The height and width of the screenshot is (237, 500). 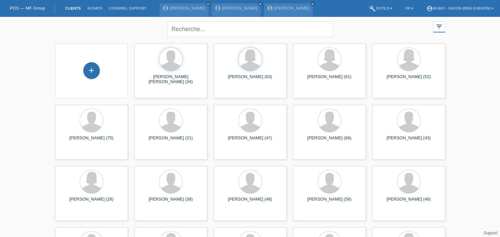 I want to click on a: Support, so click(x=491, y=233).